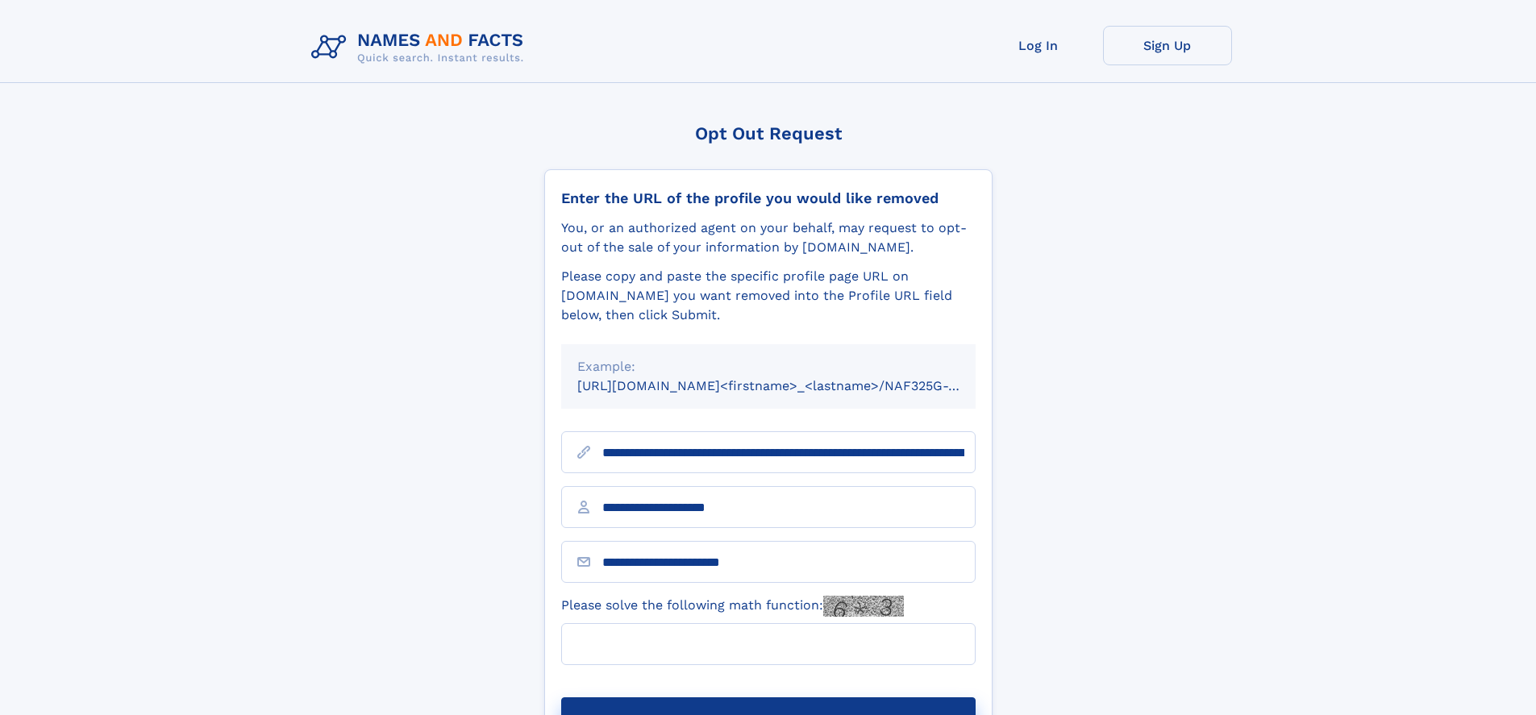 The image size is (1536, 715). What do you see at coordinates (769, 367) in the screenshot?
I see `div: Example:` at bounding box center [769, 367].